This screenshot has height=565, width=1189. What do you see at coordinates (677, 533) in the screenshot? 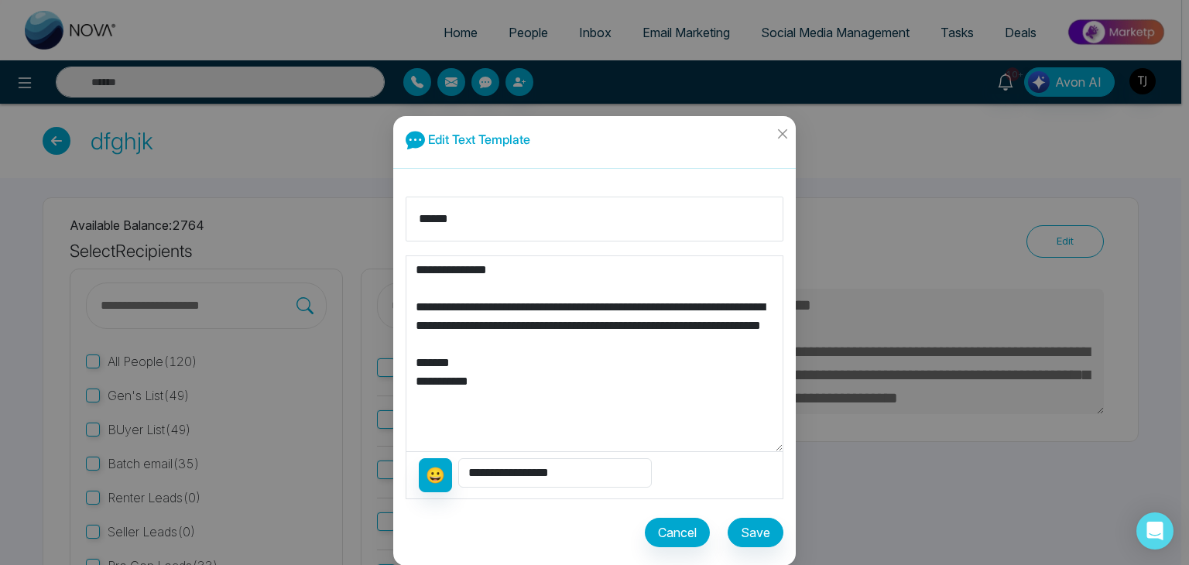
I see `button: Cancel` at bounding box center [677, 533].